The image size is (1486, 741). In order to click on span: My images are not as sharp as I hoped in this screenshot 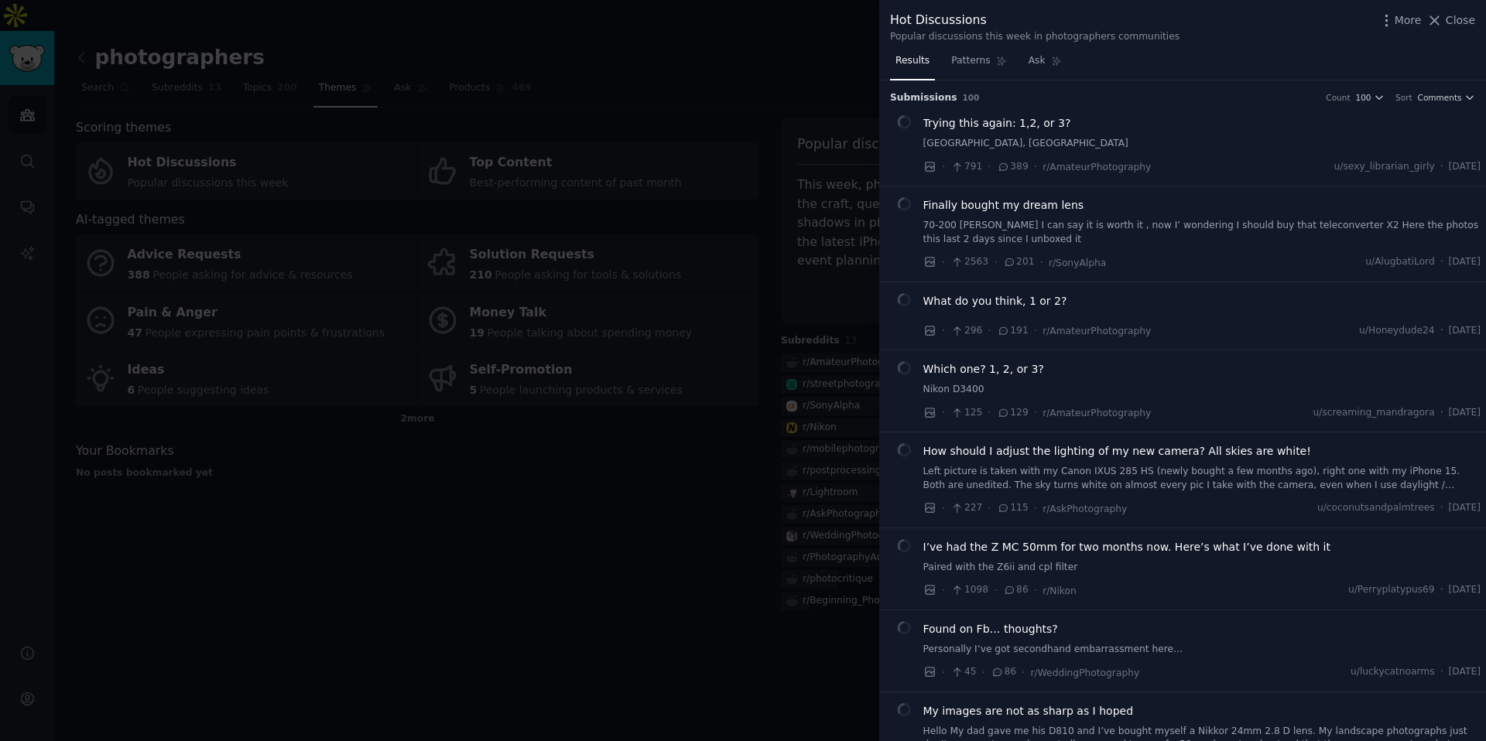, I will do `click(1028, 711)`.